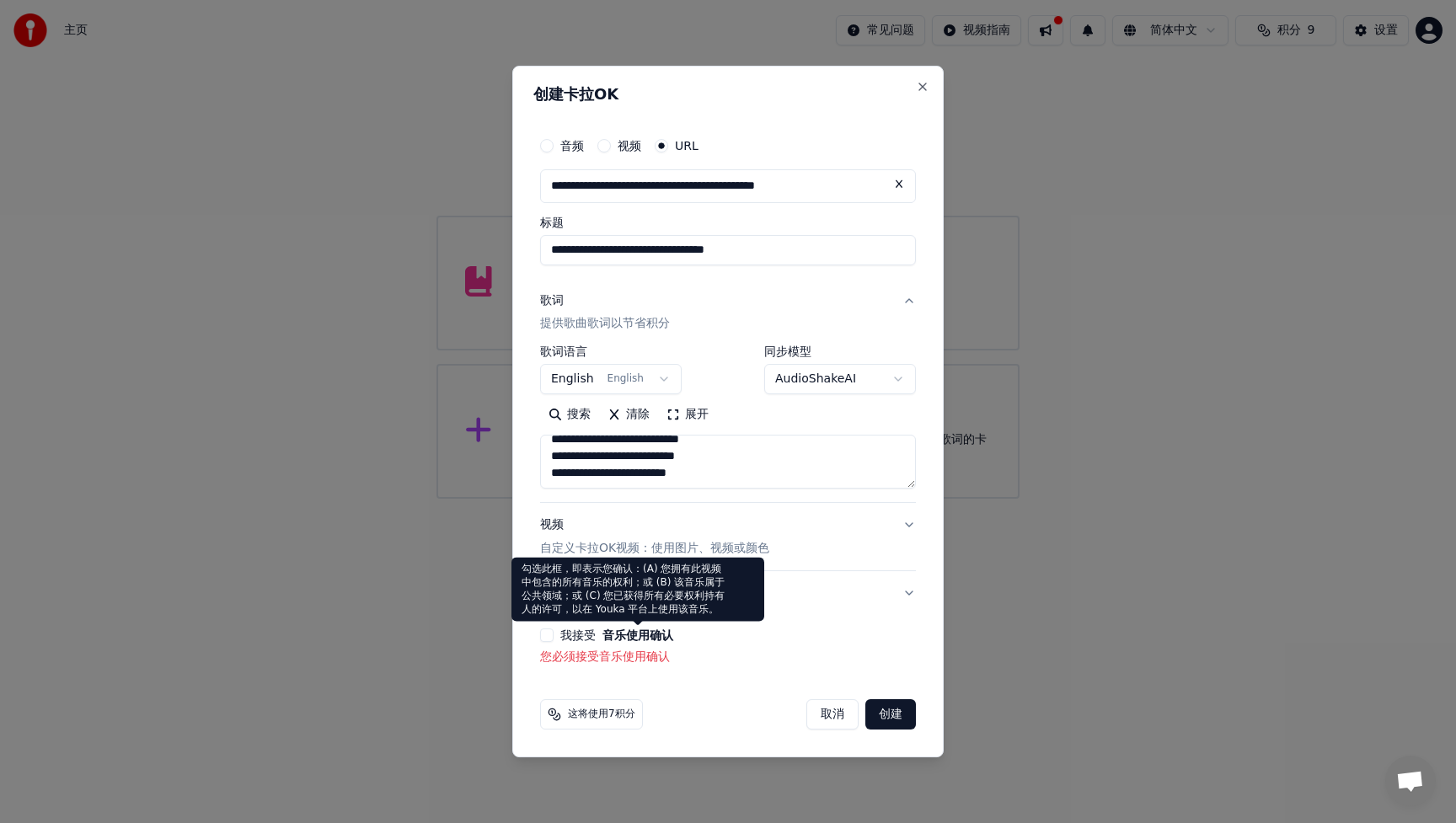  I want to click on button: 展开, so click(688, 415).